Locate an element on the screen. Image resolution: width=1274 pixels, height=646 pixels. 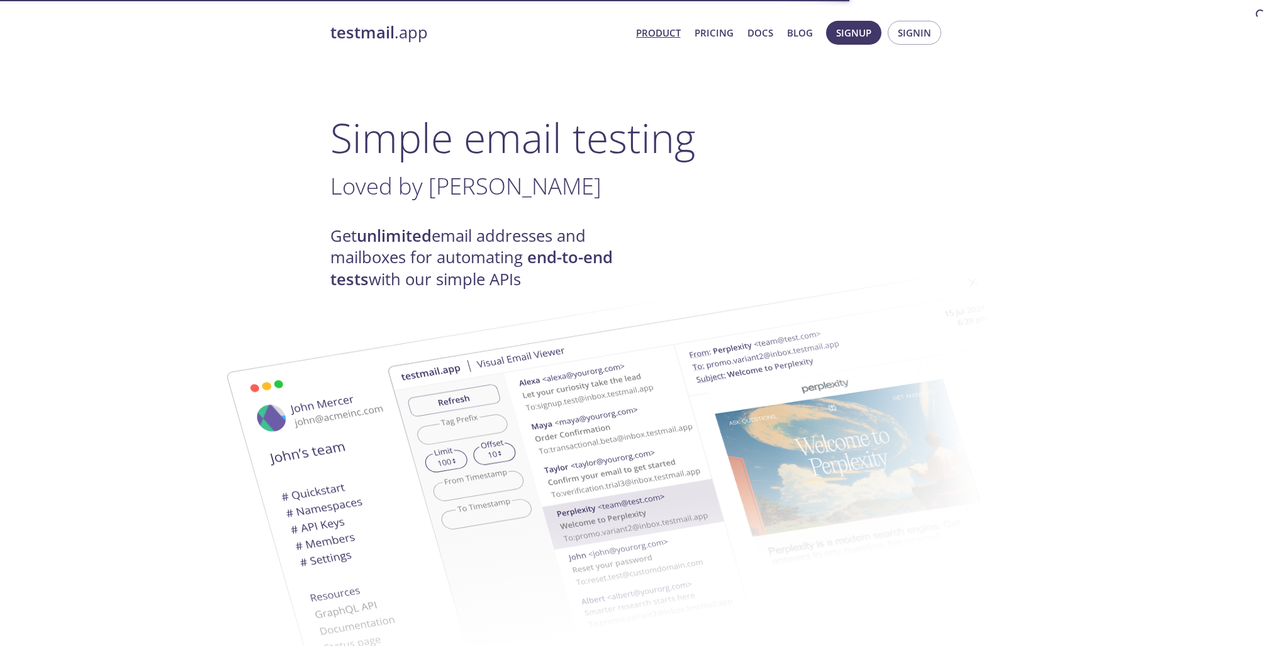
a: Product is located at coordinates (658, 33).